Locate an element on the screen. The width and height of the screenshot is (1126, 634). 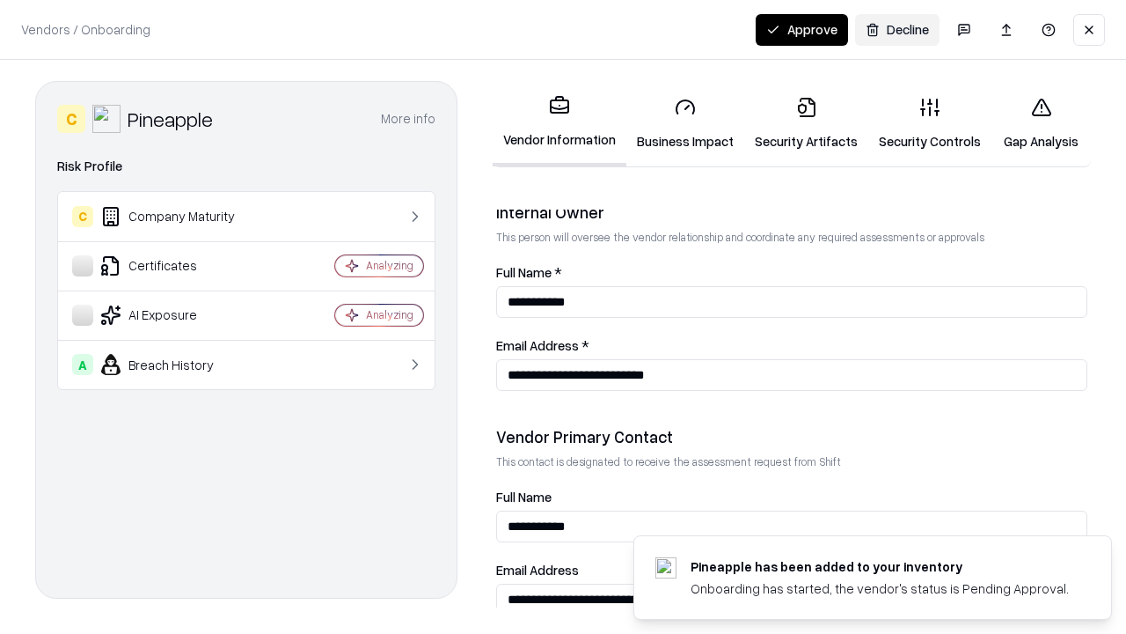
label: Email Address * is located at coordinates (792, 345).